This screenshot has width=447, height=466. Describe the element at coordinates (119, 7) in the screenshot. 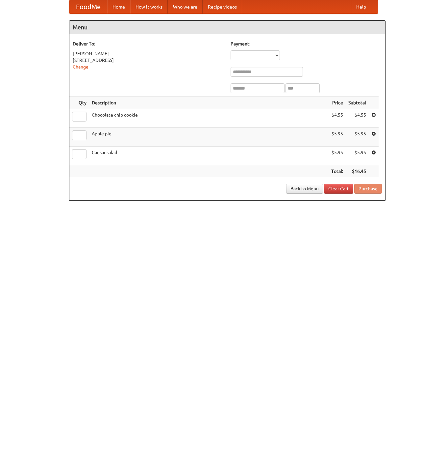

I see `a: Home` at that location.